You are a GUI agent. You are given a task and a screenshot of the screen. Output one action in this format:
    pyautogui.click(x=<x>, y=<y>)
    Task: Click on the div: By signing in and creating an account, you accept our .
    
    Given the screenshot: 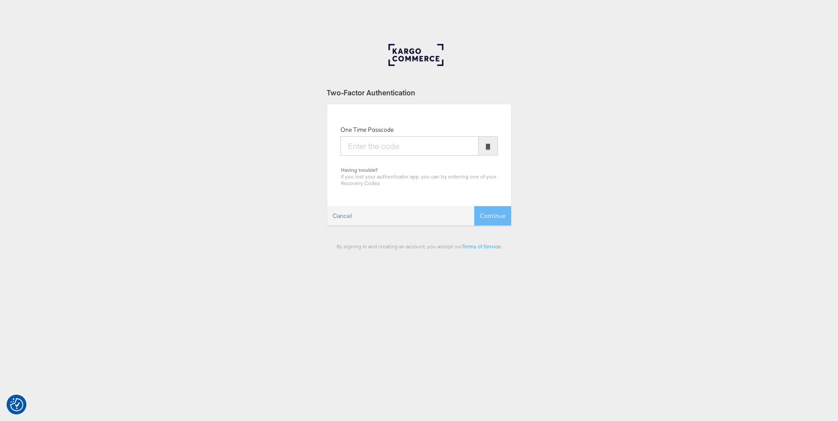 What is the action you would take?
    pyautogui.click(x=419, y=246)
    